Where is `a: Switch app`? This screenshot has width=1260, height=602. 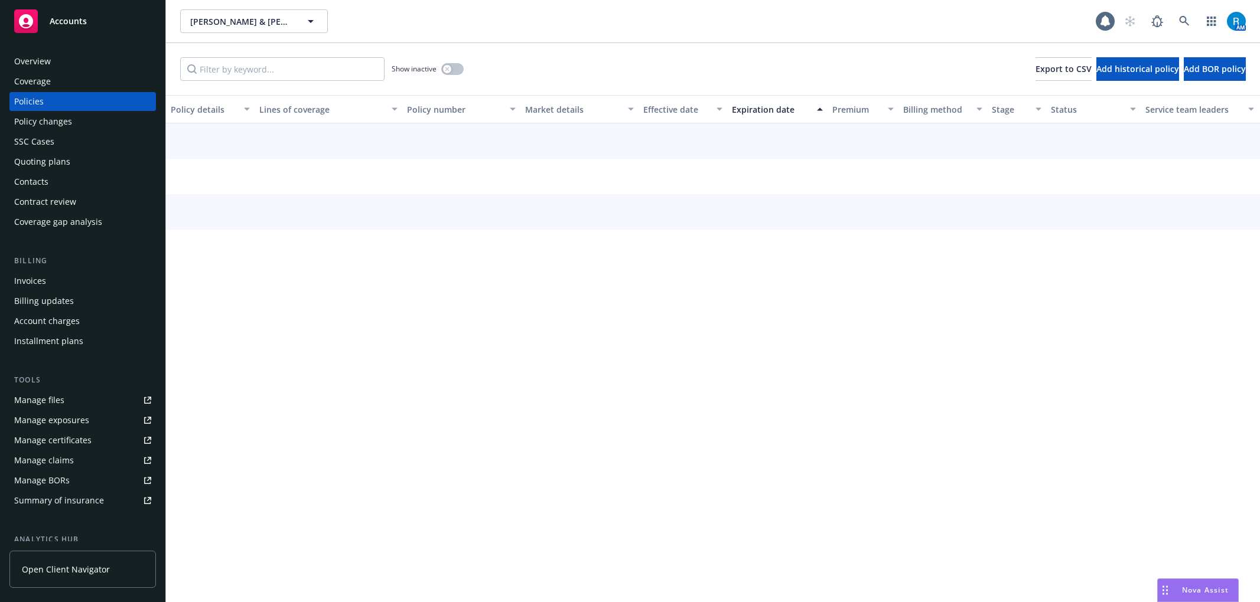
a: Switch app is located at coordinates (1211, 21).